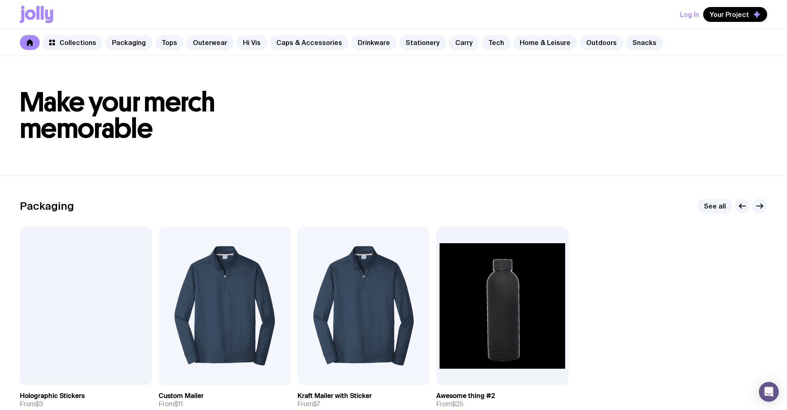 This screenshot has width=787, height=410. I want to click on h3: Kraft Mailer with Sticker, so click(335, 396).